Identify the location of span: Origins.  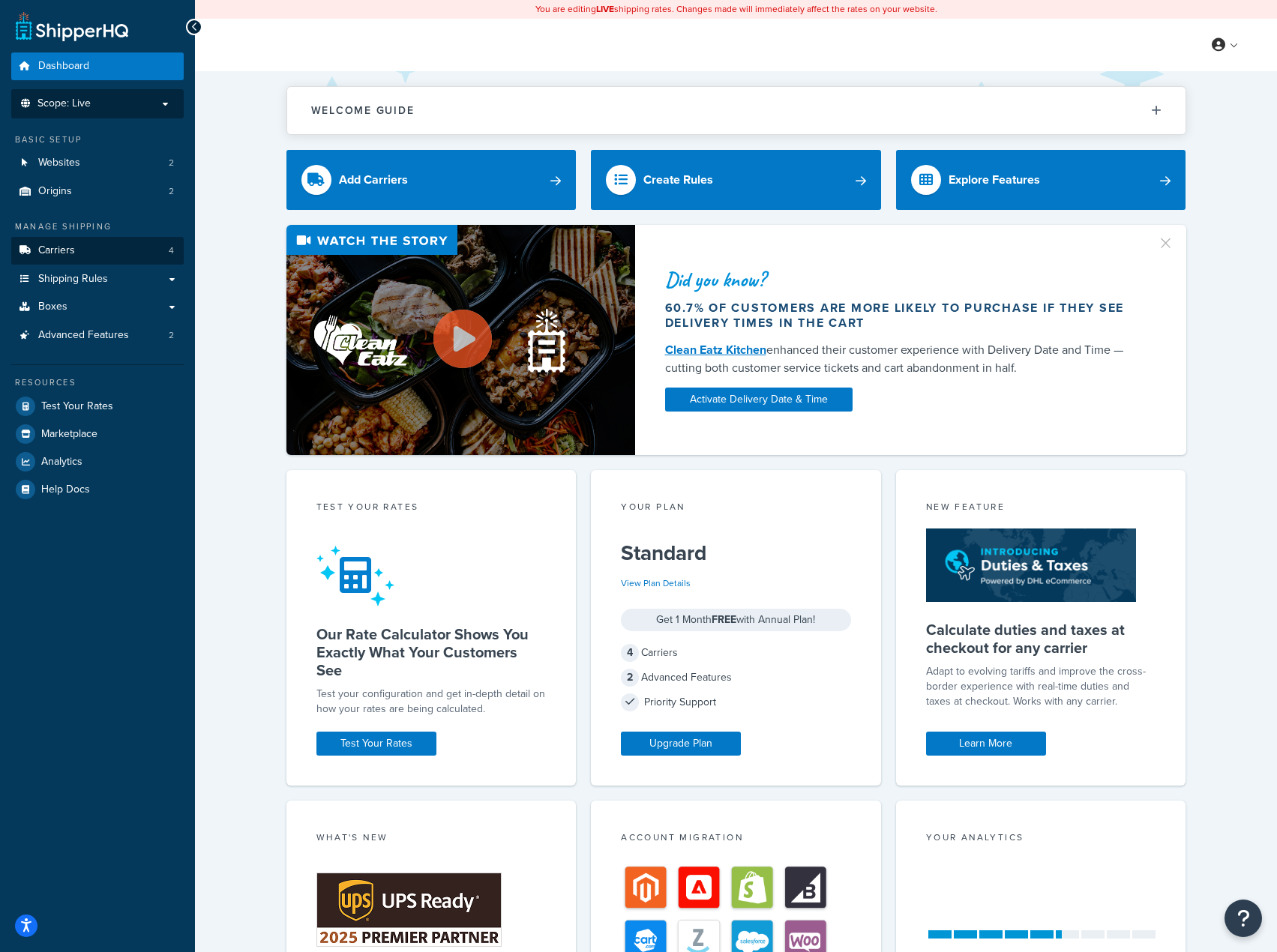
(54, 191).